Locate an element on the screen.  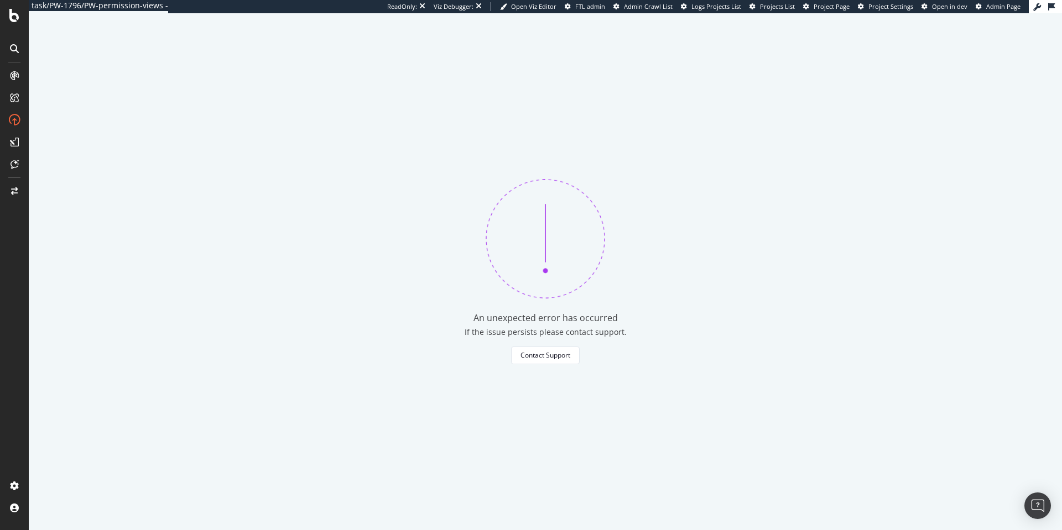
a: Logs Projects List is located at coordinates (711, 7).